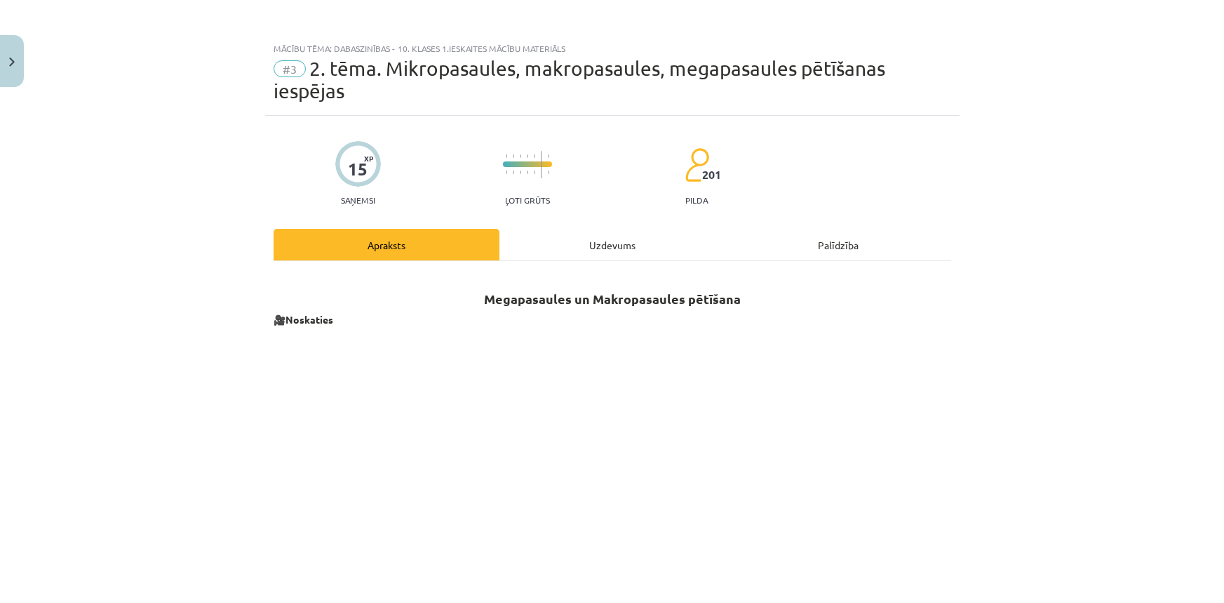  I want to click on p: Saņemsi, so click(358, 200).